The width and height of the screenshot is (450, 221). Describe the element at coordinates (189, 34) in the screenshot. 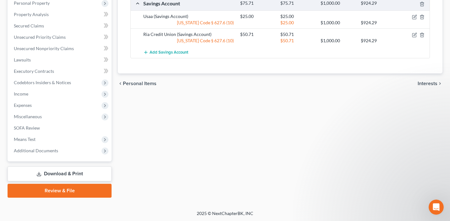

I see `div: Ria Credit Union (Savings Account)` at that location.